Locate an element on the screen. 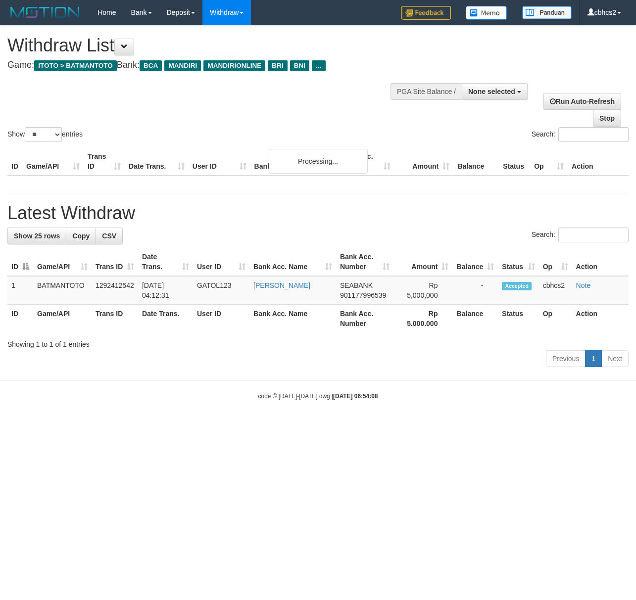  th: Op: activate to sort column ascending is located at coordinates (555, 262).